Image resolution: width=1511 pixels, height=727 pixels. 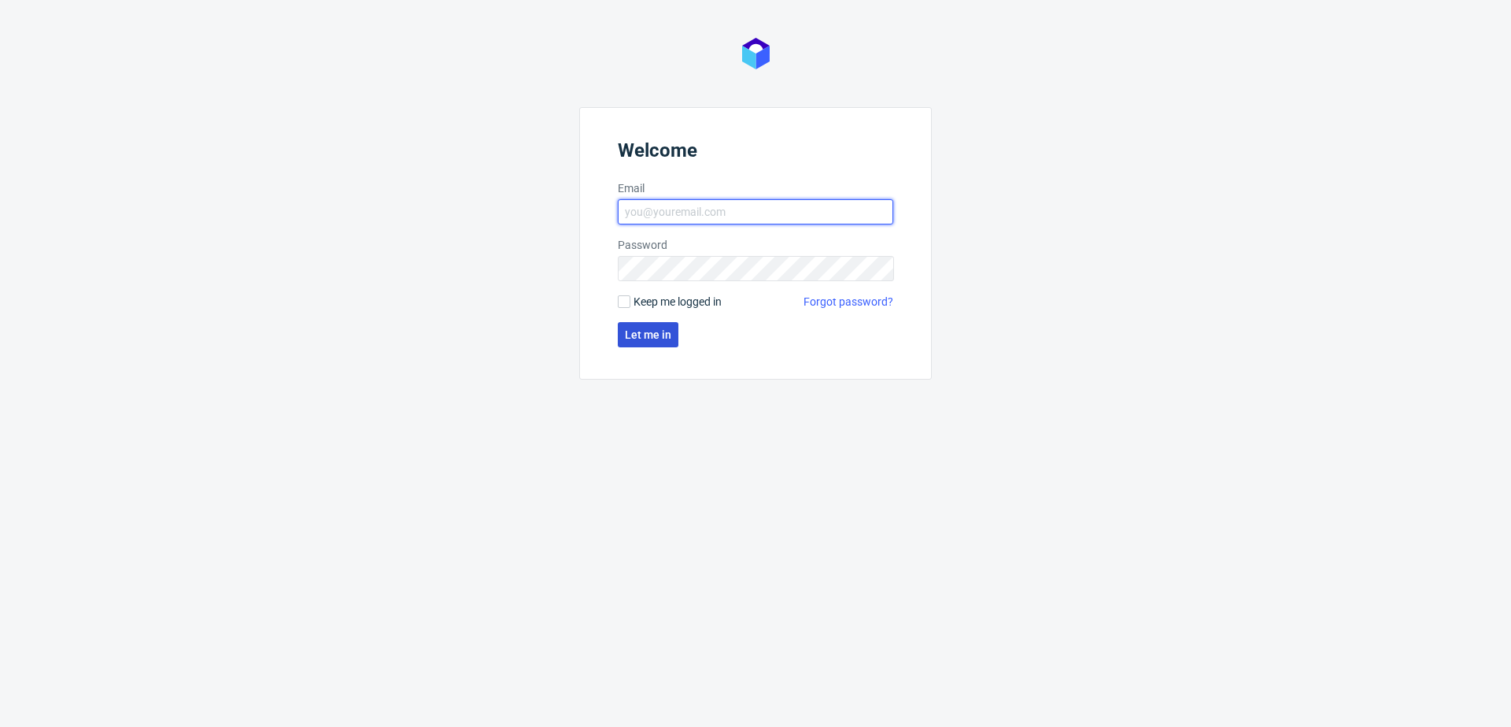 I want to click on label: Email, so click(x=756, y=188).